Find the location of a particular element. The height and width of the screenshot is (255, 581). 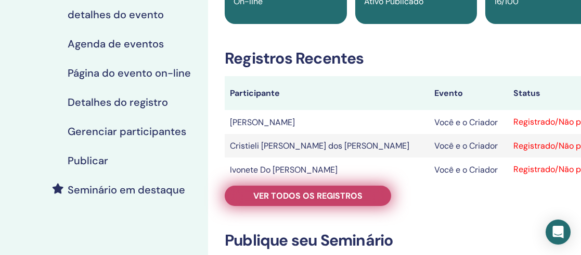

font: Seminário em destaque is located at coordinates (126, 189).